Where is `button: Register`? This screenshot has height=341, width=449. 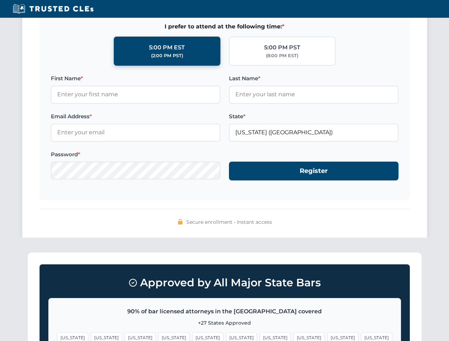 button: Register is located at coordinates (313, 171).